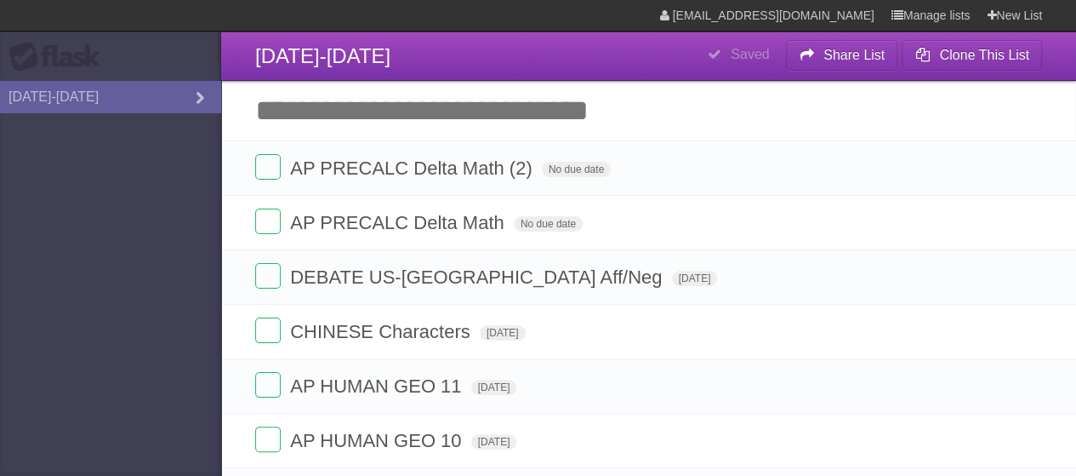 The width and height of the screenshot is (1076, 476). Describe the element at coordinates (749, 54) in the screenshot. I see `b: Saved` at that location.